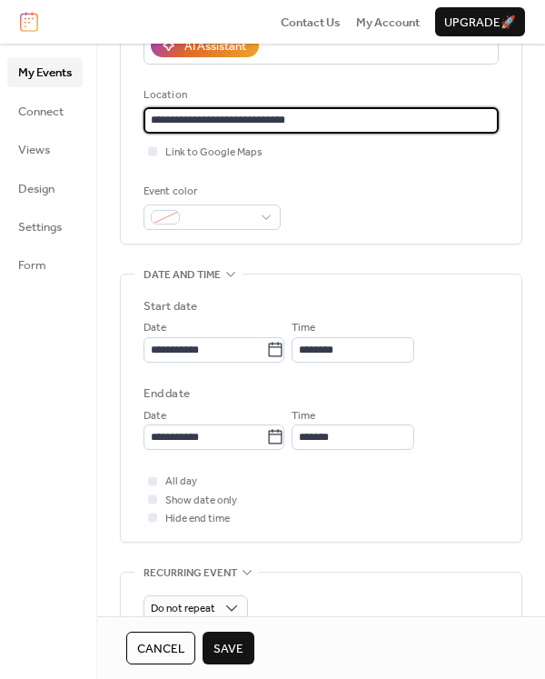 The image size is (545, 679). Describe the element at coordinates (319, 95) in the screenshot. I see `div: Location` at that location.